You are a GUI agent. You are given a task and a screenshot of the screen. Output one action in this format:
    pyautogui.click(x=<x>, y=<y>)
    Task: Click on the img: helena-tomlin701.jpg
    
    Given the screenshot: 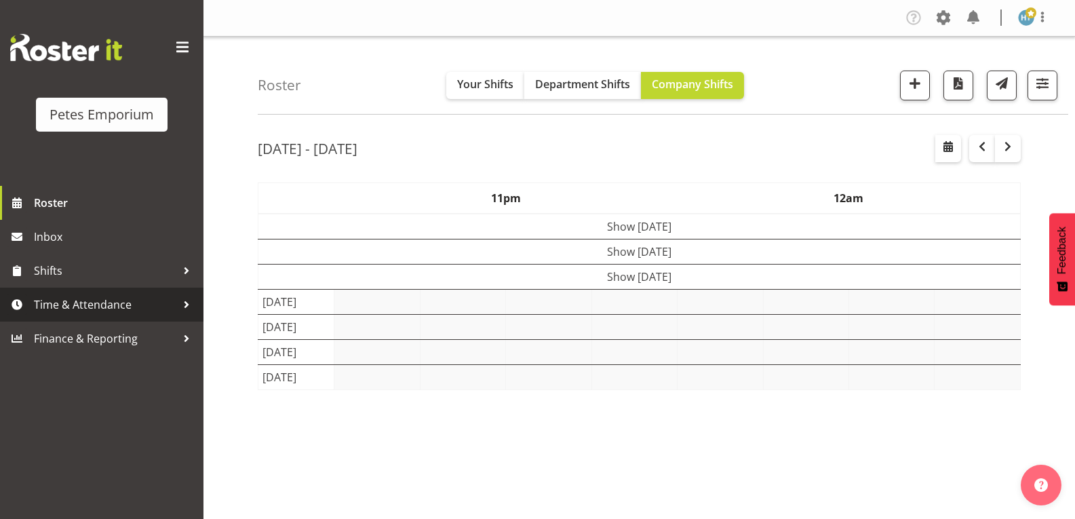 What is the action you would take?
    pyautogui.click(x=1026, y=18)
    